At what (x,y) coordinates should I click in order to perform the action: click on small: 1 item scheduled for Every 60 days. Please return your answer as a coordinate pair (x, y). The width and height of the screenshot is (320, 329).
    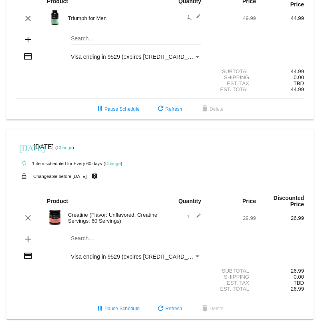
    Looking at the image, I should click on (59, 164).